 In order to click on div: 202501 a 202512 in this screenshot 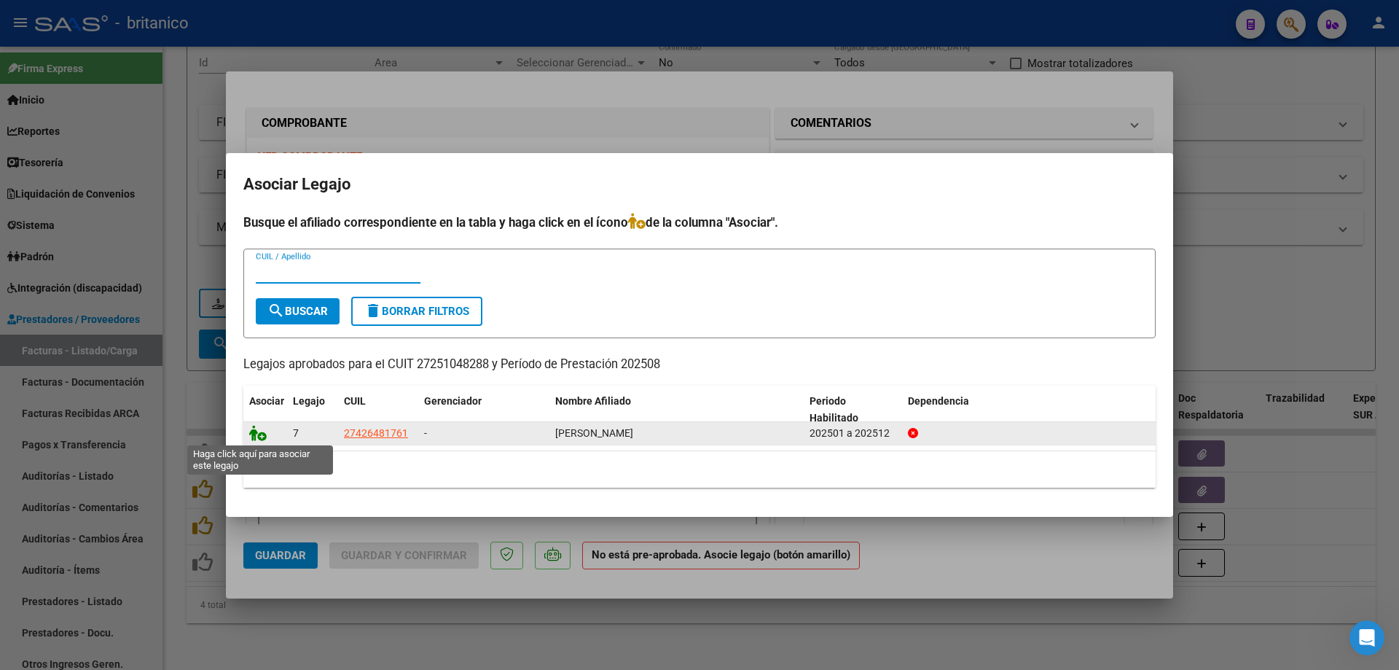, I will do `click(853, 433)`.